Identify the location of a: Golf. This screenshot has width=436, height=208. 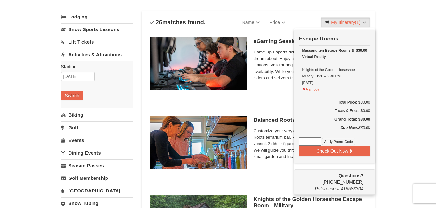
(97, 127).